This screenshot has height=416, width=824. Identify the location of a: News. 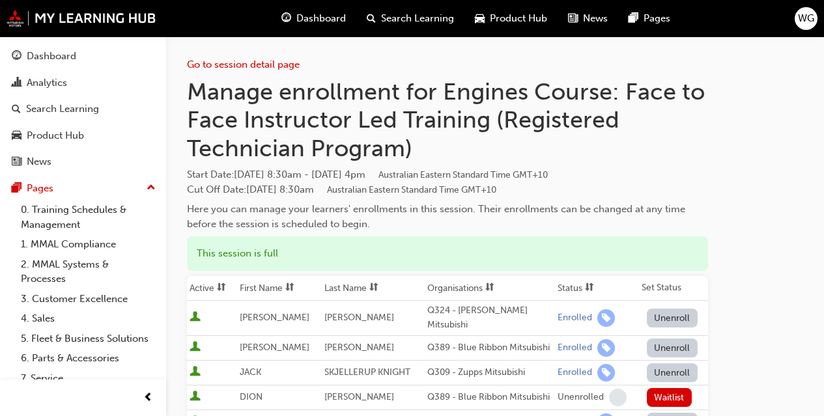
(83, 161).